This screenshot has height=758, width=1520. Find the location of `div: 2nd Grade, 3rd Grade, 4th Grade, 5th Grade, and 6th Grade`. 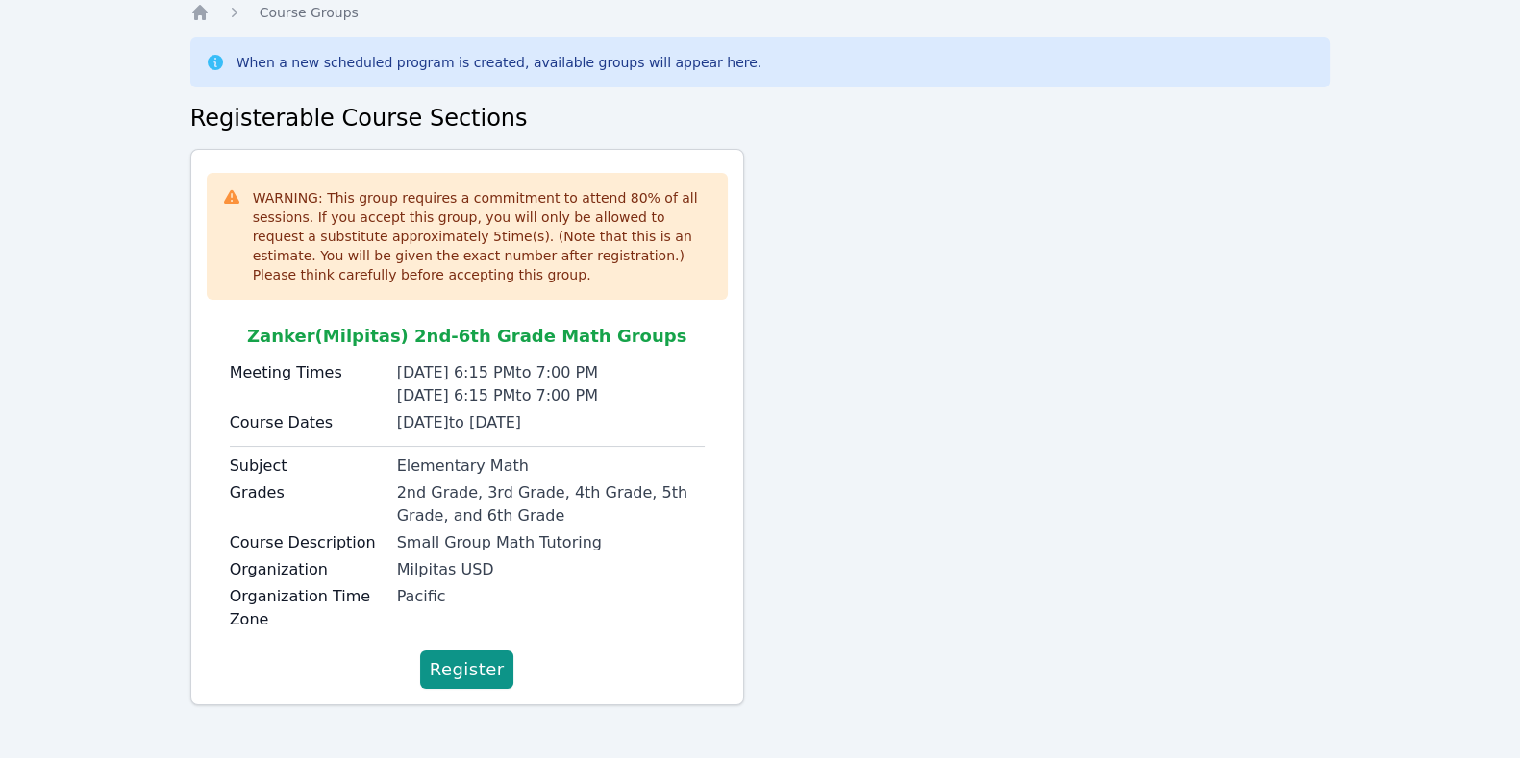

div: 2nd Grade, 3rd Grade, 4th Grade, 5th Grade, and 6th Grade is located at coordinates (551, 505).